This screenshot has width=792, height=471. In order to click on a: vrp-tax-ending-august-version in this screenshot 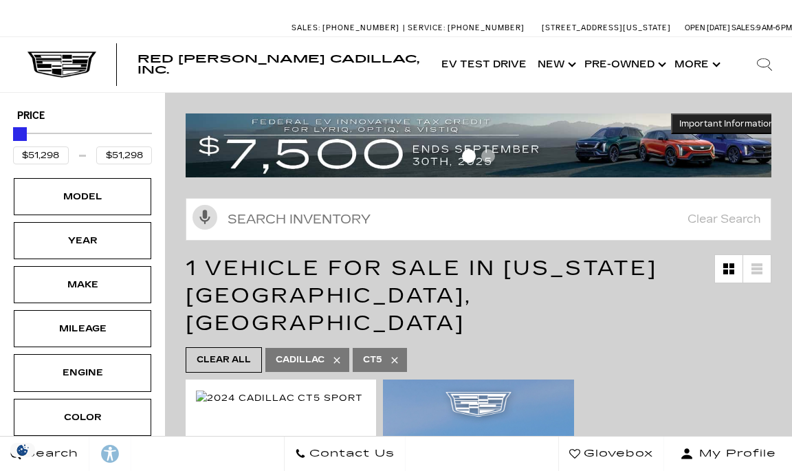, I will do `click(484, 145)`.